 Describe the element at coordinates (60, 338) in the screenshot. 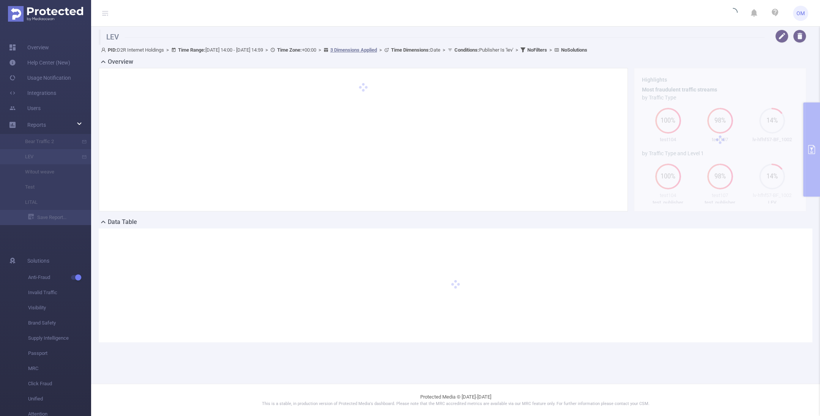

I see `span: Supply Intelligence` at that location.